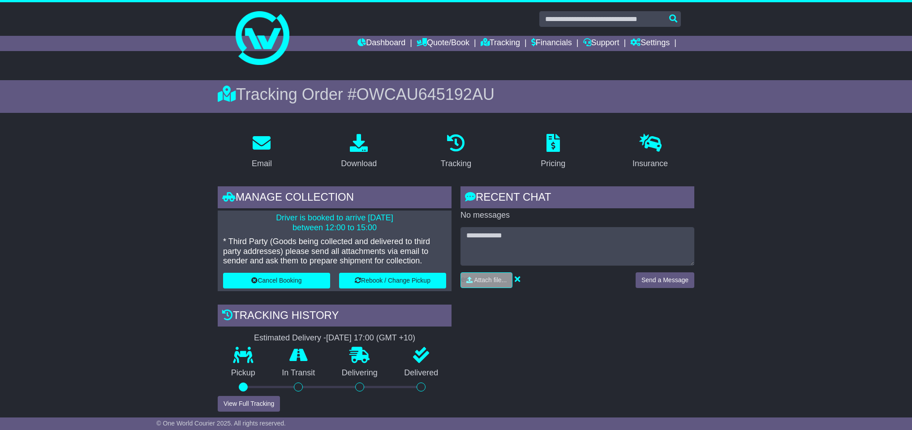 This screenshot has width=912, height=430. I want to click on div: Tracking history, so click(335, 317).